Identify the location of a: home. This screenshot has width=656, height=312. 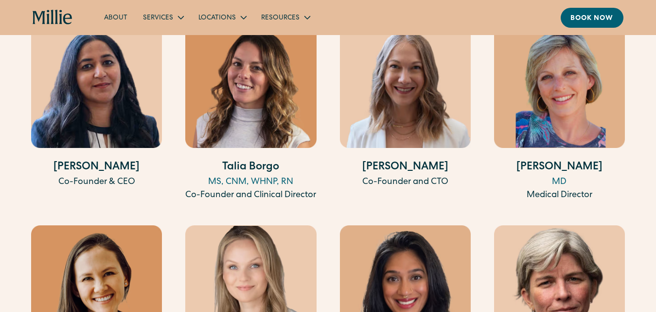
(53, 18).